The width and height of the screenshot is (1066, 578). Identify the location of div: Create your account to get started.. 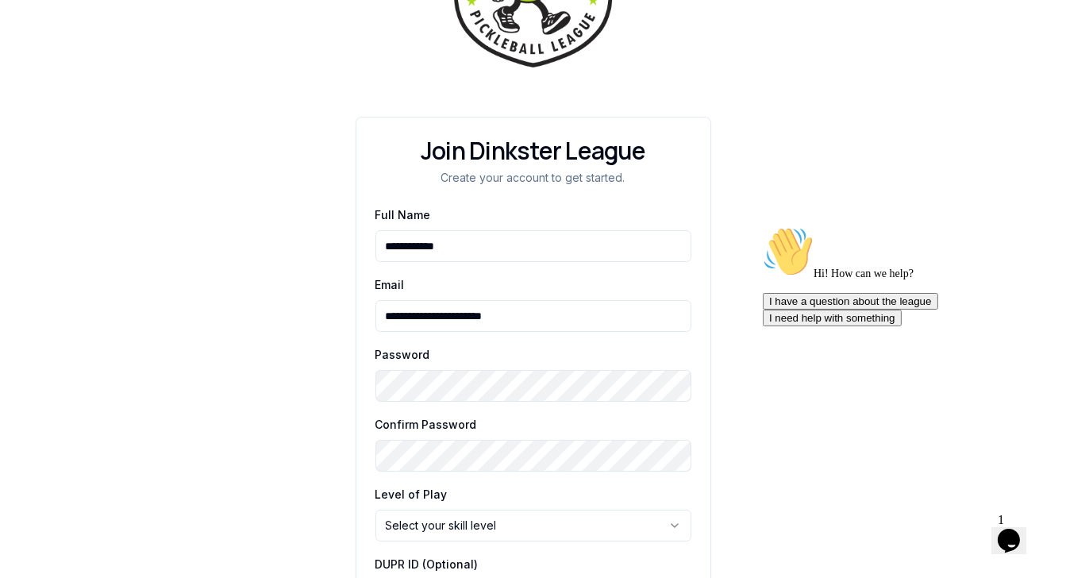
(533, 178).